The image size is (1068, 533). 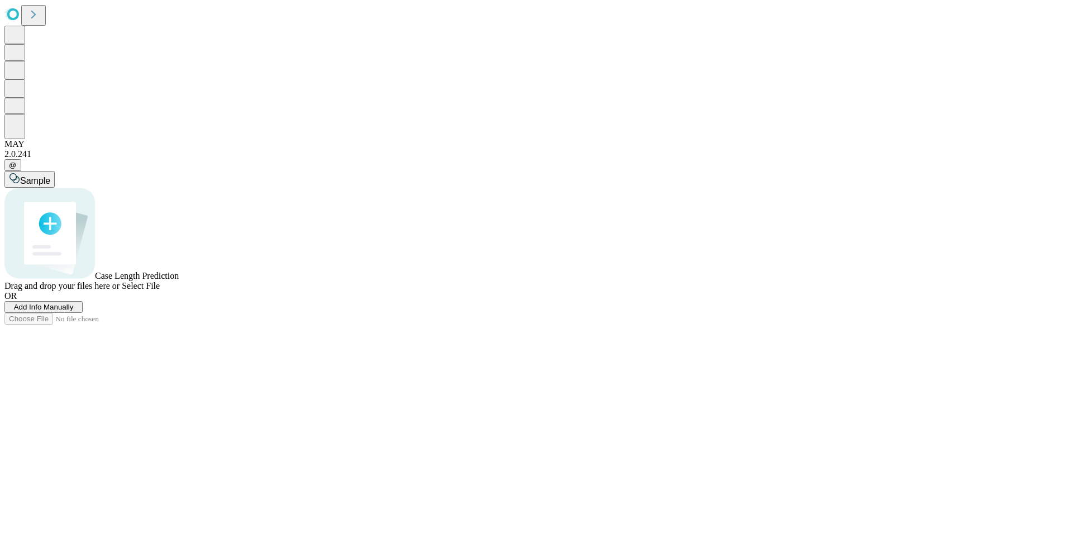 What do you see at coordinates (30, 179) in the screenshot?
I see `button: Sample` at bounding box center [30, 179].